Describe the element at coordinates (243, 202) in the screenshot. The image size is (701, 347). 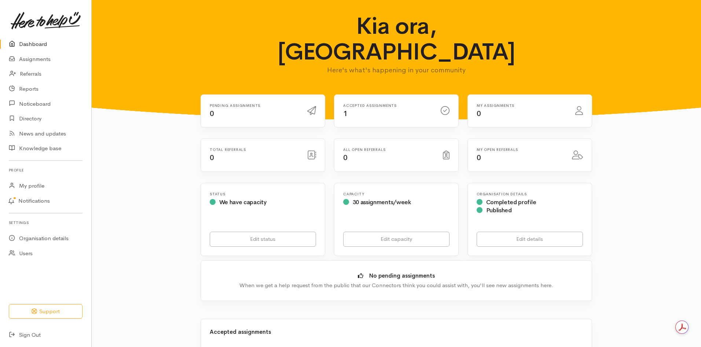
I see `span: We have capacity` at that location.